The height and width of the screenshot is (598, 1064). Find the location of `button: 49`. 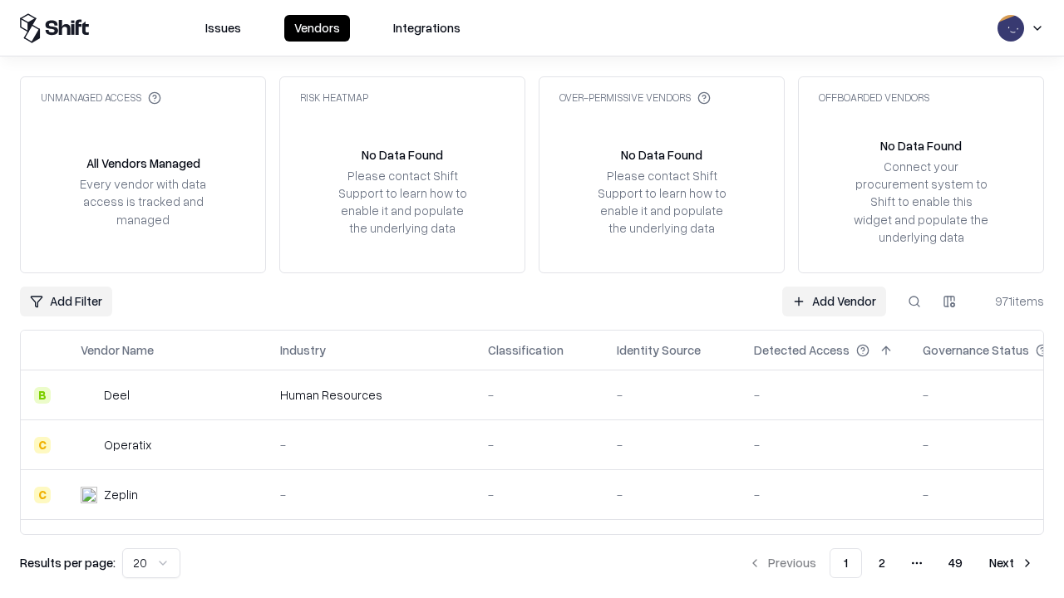

button: 49 is located at coordinates (955, 563).